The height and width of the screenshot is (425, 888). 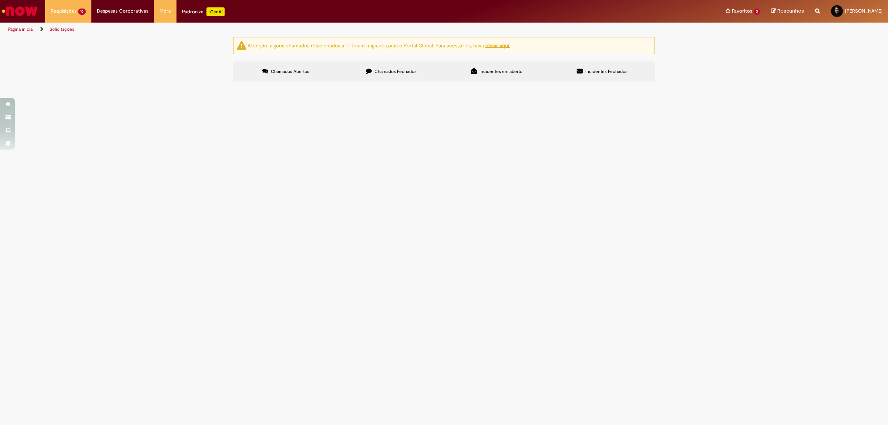 I want to click on span: 3, so click(x=757, y=11).